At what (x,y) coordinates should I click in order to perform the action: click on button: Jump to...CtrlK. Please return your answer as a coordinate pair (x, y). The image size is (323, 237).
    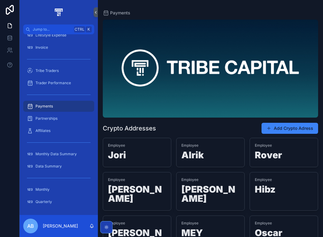
    Looking at the image, I should click on (59, 29).